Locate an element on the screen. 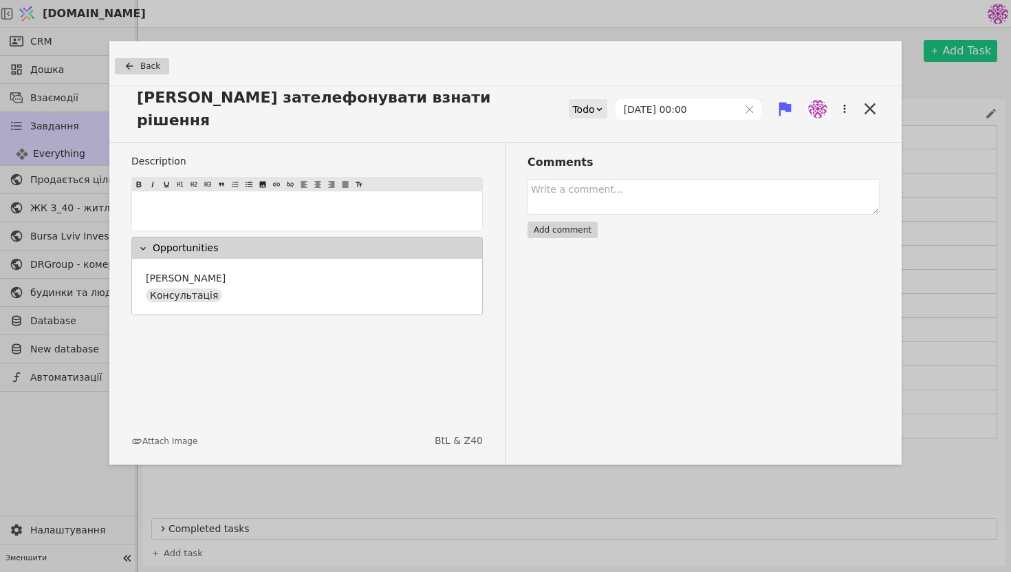  div: Консультація is located at coordinates (184, 295).